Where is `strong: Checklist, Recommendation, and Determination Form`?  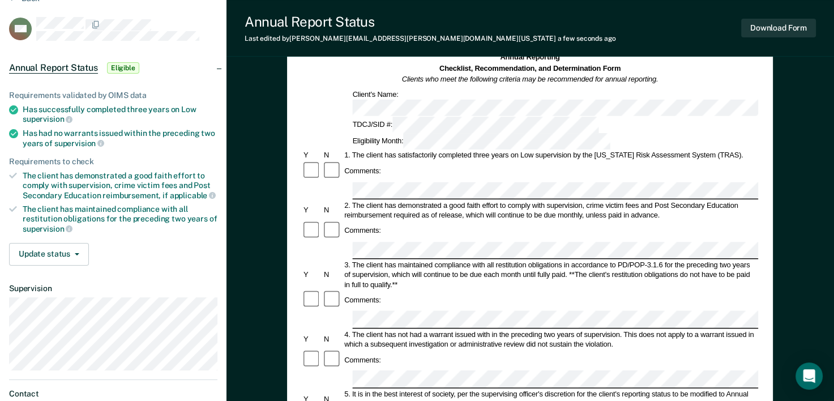 strong: Checklist, Recommendation, and Determination Form is located at coordinates (530, 68).